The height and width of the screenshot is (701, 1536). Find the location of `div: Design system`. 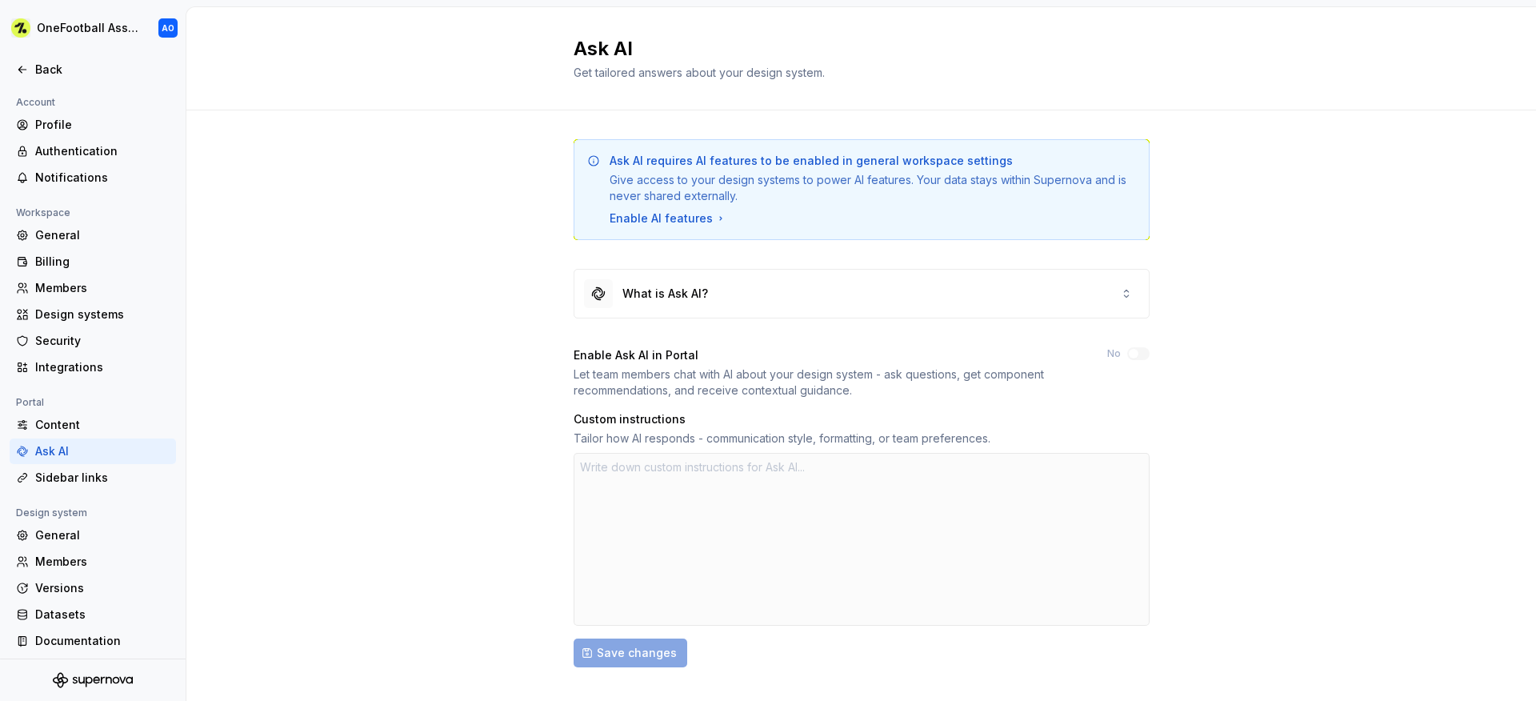

div: Design system is located at coordinates (51, 513).